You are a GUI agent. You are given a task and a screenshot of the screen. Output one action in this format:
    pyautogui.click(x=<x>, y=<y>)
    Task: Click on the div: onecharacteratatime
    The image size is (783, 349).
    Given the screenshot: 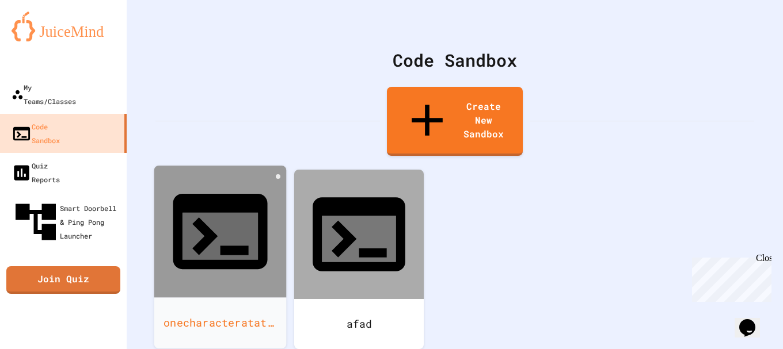 What is the action you would take?
    pyautogui.click(x=220, y=323)
    